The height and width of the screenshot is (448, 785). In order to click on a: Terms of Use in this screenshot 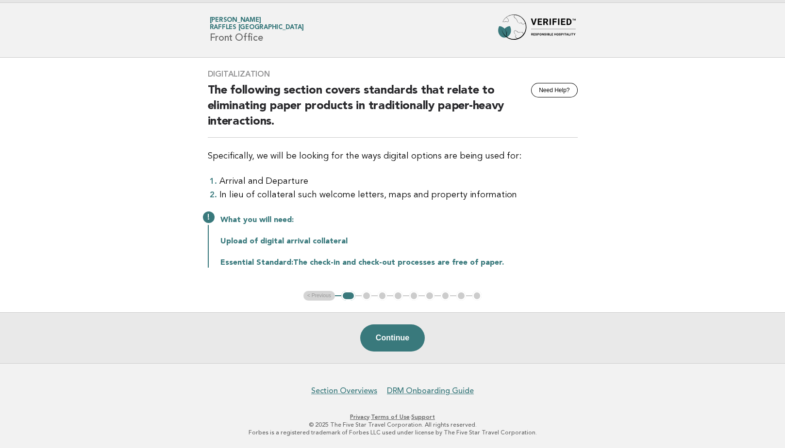, I will do `click(390, 417)`.